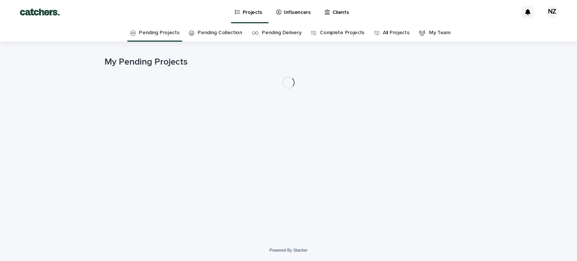 This screenshot has height=261, width=577. What do you see at coordinates (40, 12) in the screenshot?
I see `img: BTdGiKtkTjWbRbtFPD8W` at bounding box center [40, 12].